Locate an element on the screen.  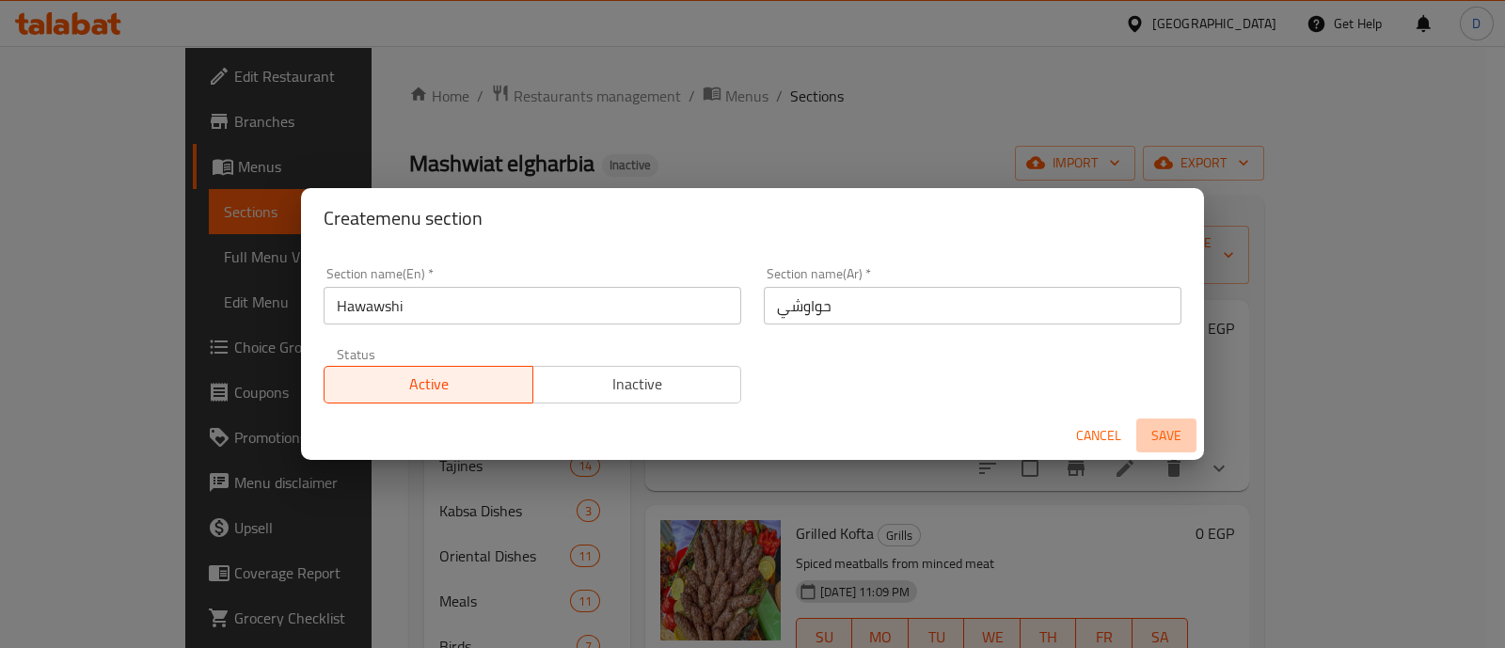
button: Inactive is located at coordinates (637, 385).